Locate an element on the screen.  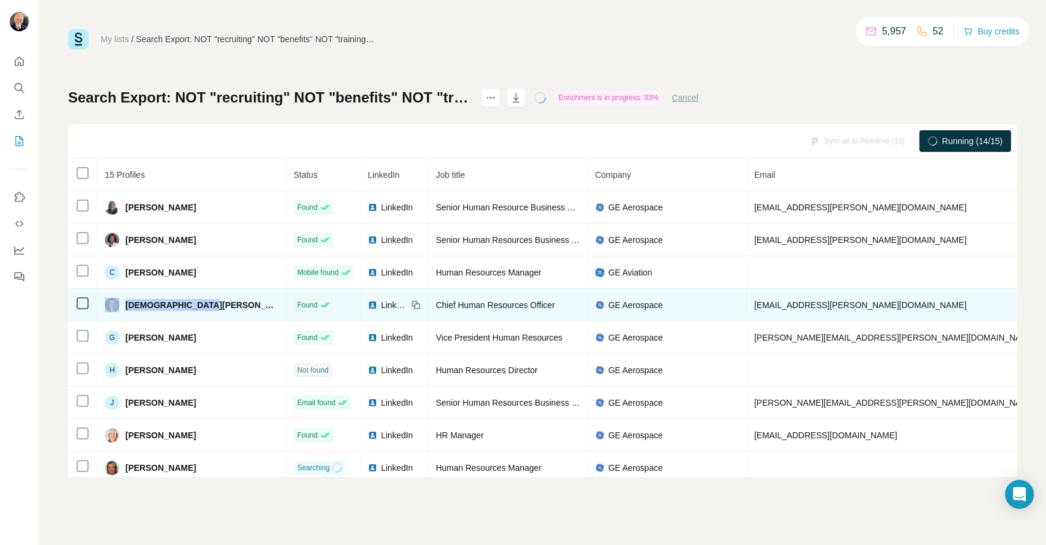
button: Feedback is located at coordinates (19, 277).